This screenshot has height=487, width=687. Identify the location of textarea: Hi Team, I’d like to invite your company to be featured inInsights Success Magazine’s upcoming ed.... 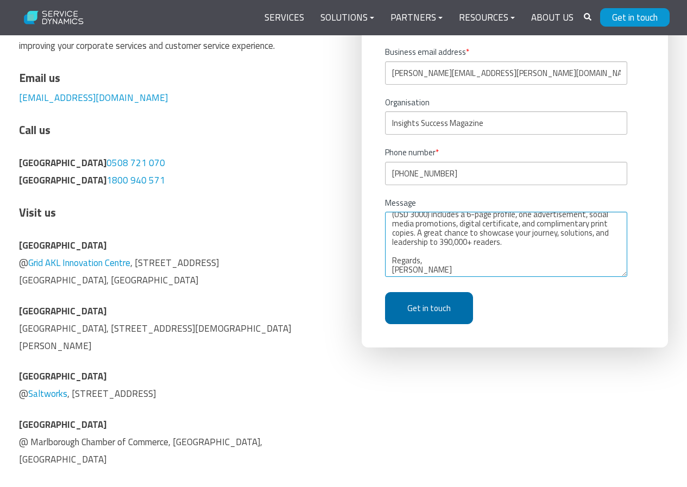
(506, 244).